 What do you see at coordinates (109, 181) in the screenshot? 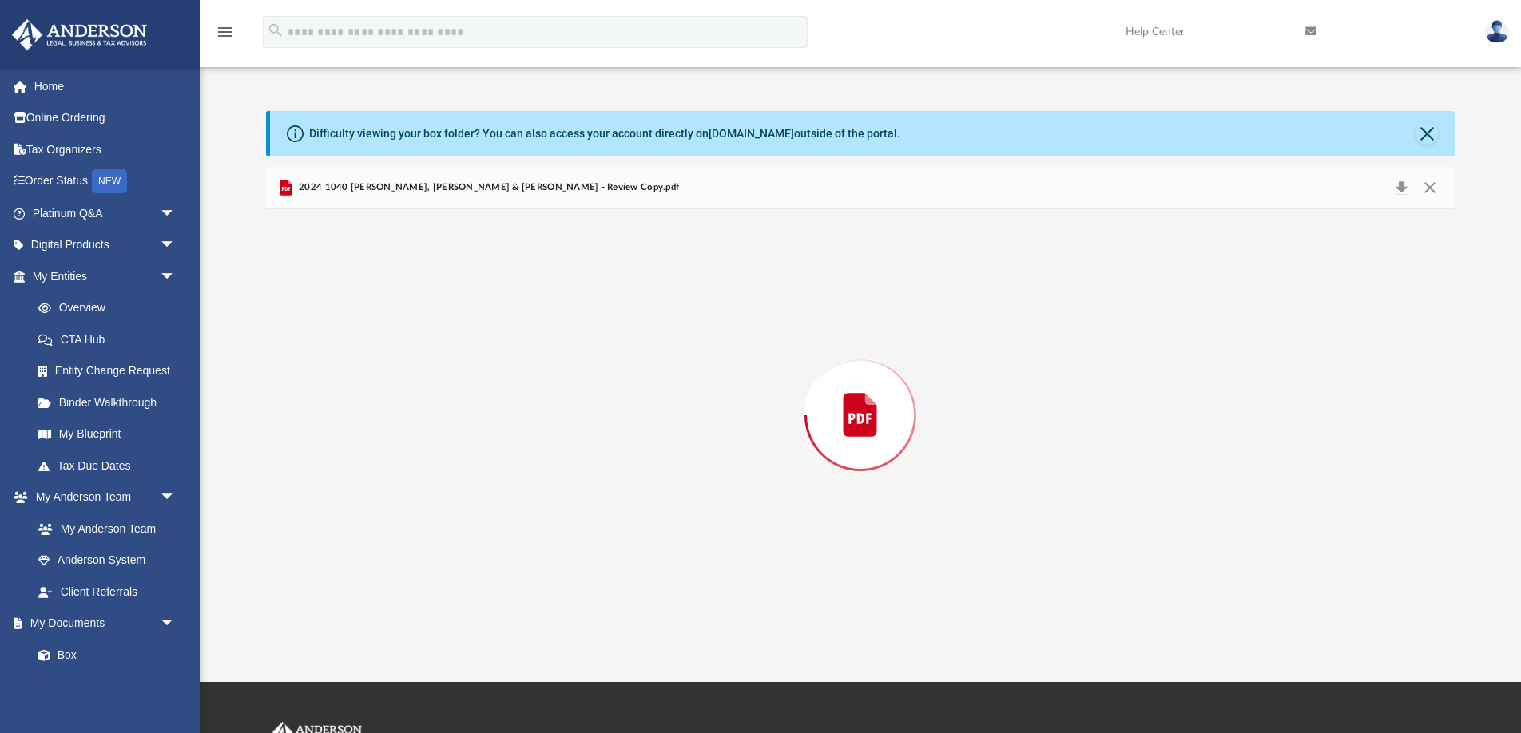
I see `div: NEW` at bounding box center [109, 181].